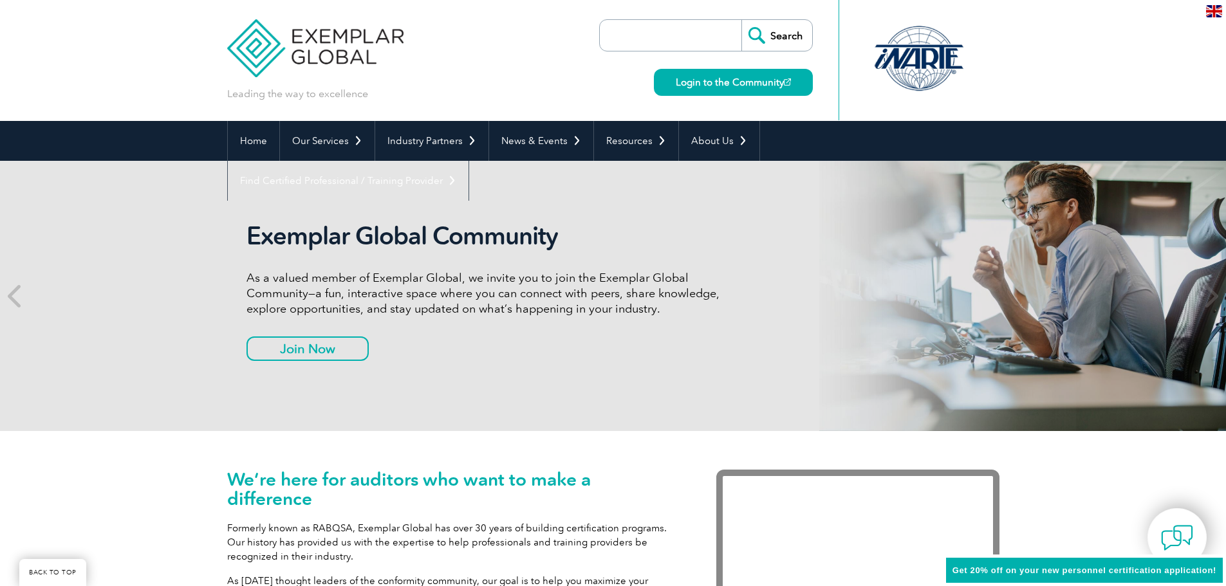 Image resolution: width=1226 pixels, height=586 pixels. Describe the element at coordinates (53, 573) in the screenshot. I see `a: BACK TO TOP` at that location.